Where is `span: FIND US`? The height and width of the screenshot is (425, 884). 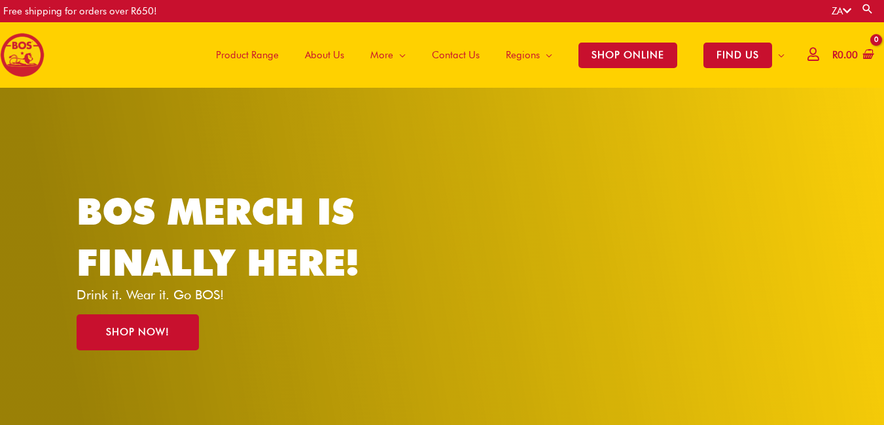 span: FIND US is located at coordinates (737, 55).